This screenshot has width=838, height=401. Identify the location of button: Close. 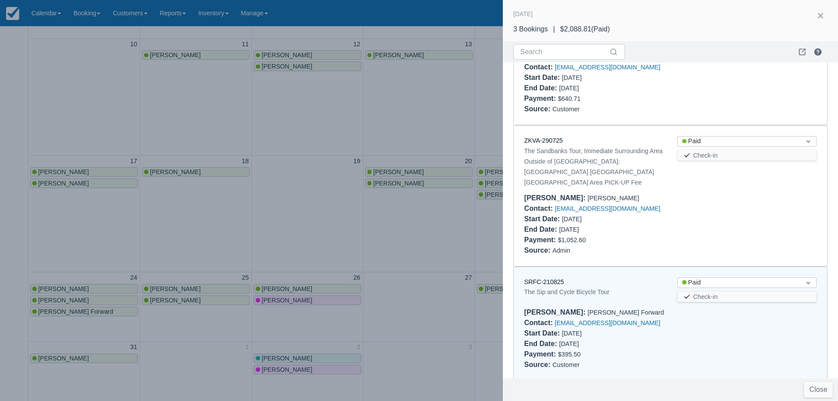
(819, 390).